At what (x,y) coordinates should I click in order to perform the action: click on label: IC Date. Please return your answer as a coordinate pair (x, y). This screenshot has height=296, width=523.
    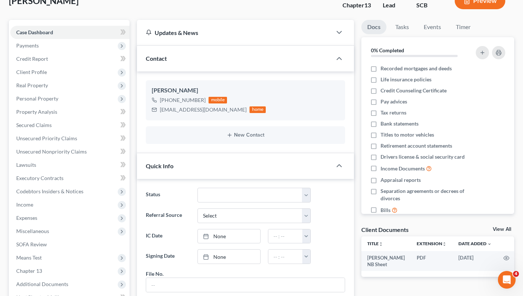
    Looking at the image, I should click on (168, 237).